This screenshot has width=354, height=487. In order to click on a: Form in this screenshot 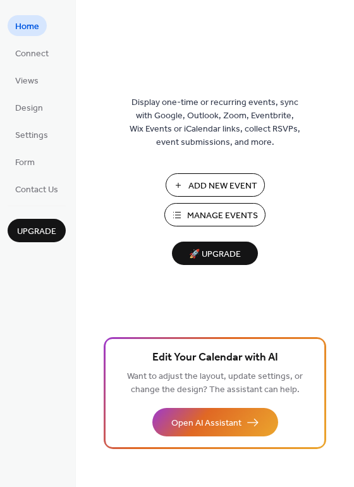, I will do `click(25, 161)`.